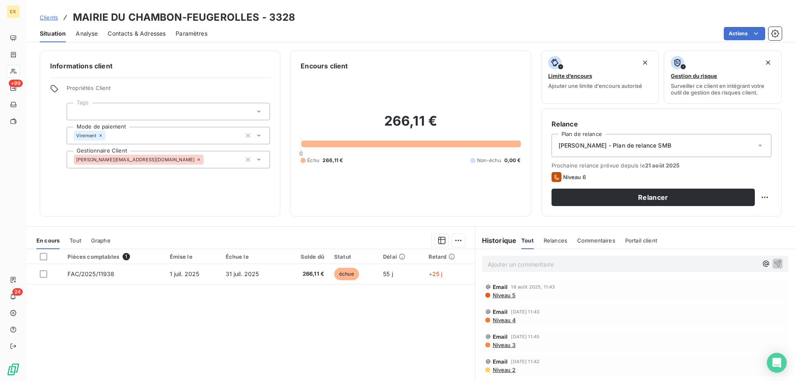  What do you see at coordinates (641, 240) in the screenshot?
I see `span: Portail client` at bounding box center [641, 240].